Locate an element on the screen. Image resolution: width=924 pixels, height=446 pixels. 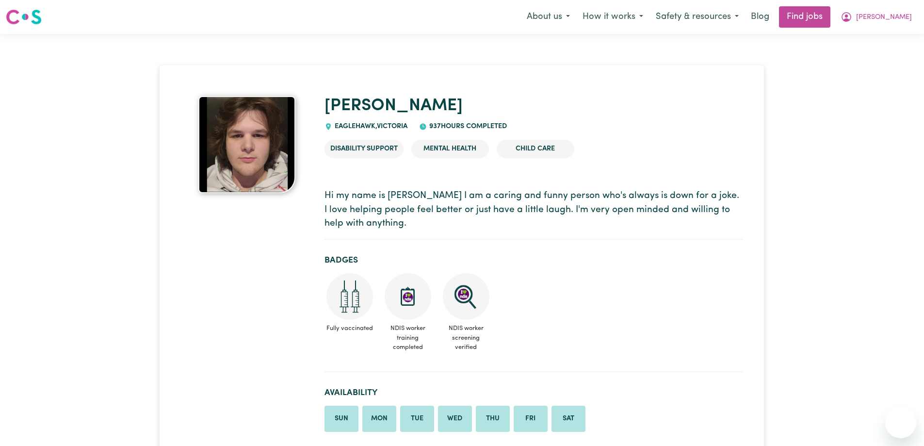
li: Available on Thursday is located at coordinates (493, 419).